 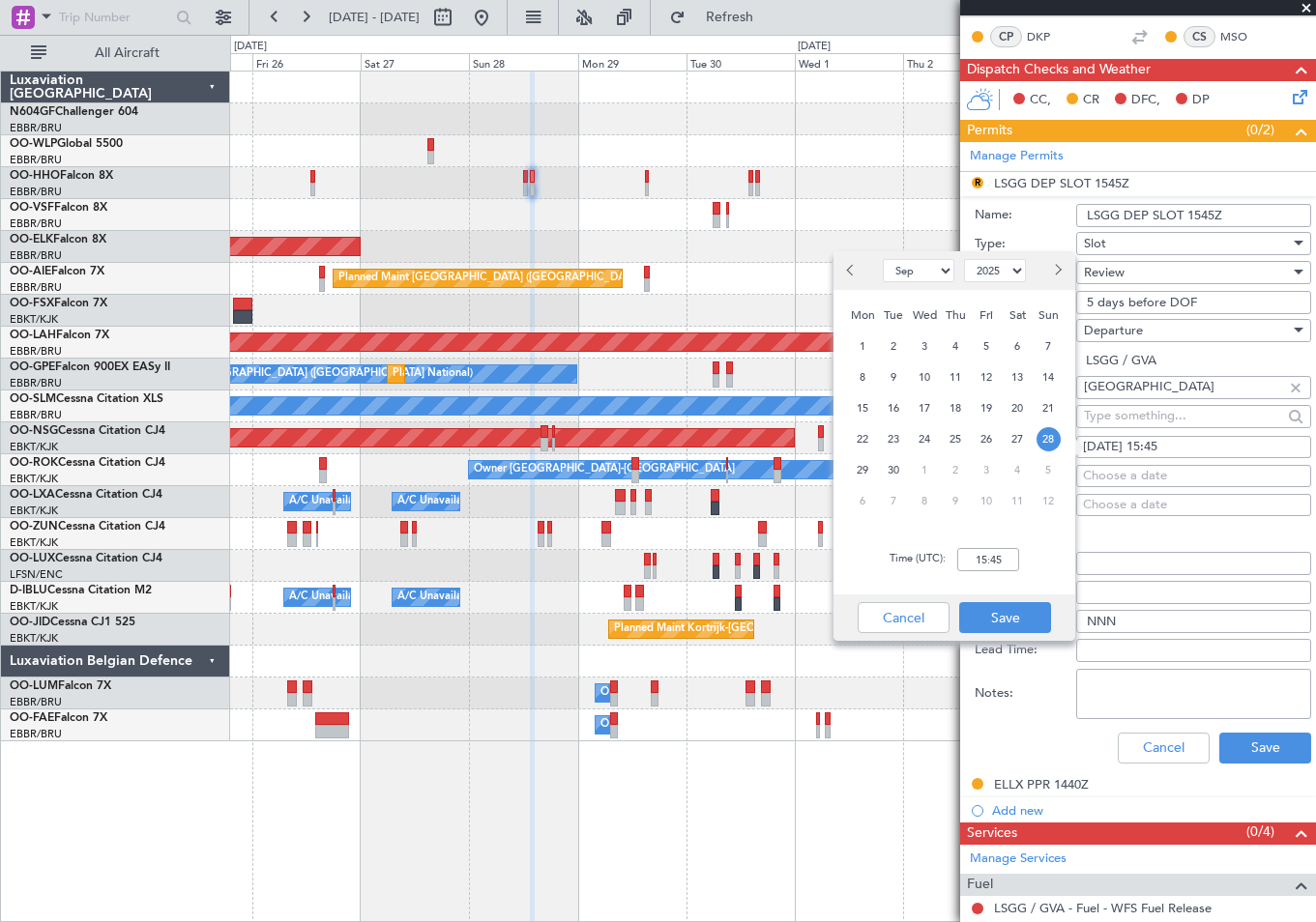 What do you see at coordinates (863, 470) in the screenshot?
I see `span: 29` at bounding box center [863, 470].